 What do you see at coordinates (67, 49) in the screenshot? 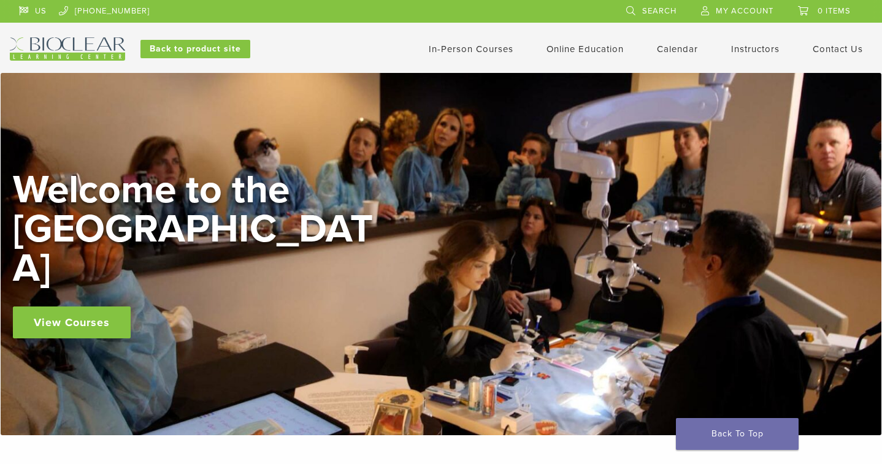
I see `img: Bioclear` at bounding box center [67, 49].